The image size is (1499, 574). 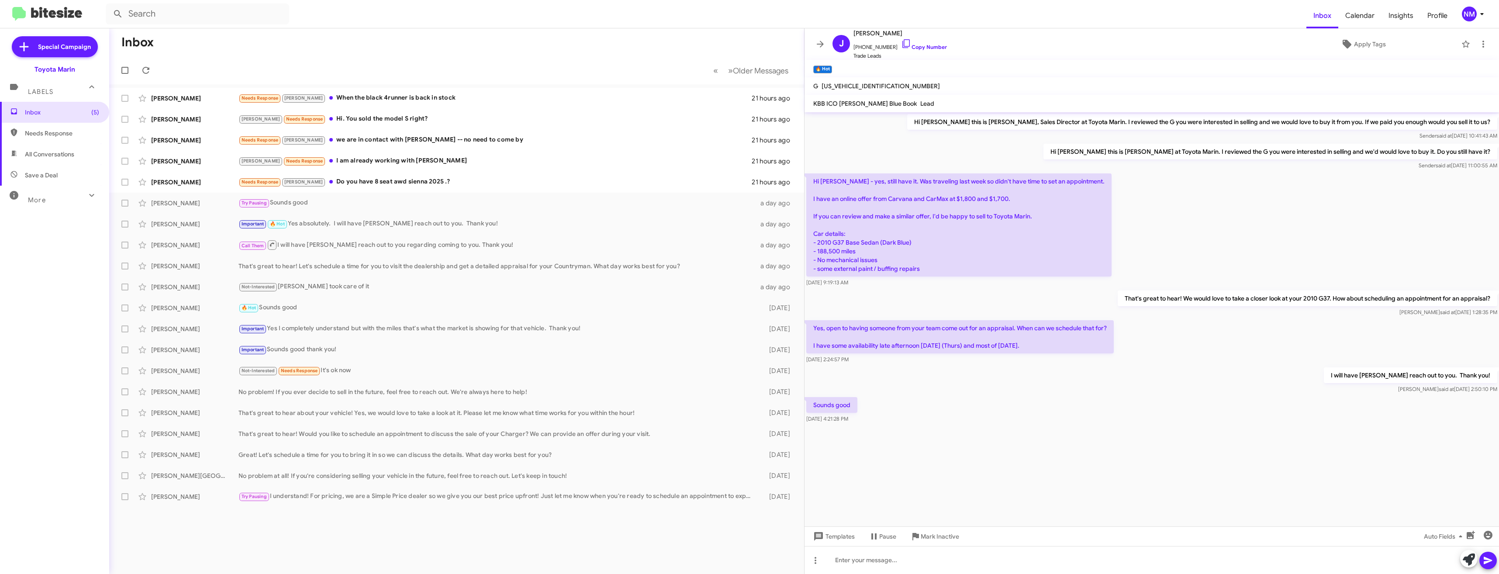 What do you see at coordinates (495, 98) in the screenshot?
I see `div: When the black 4runner is back in stock` at bounding box center [495, 98].